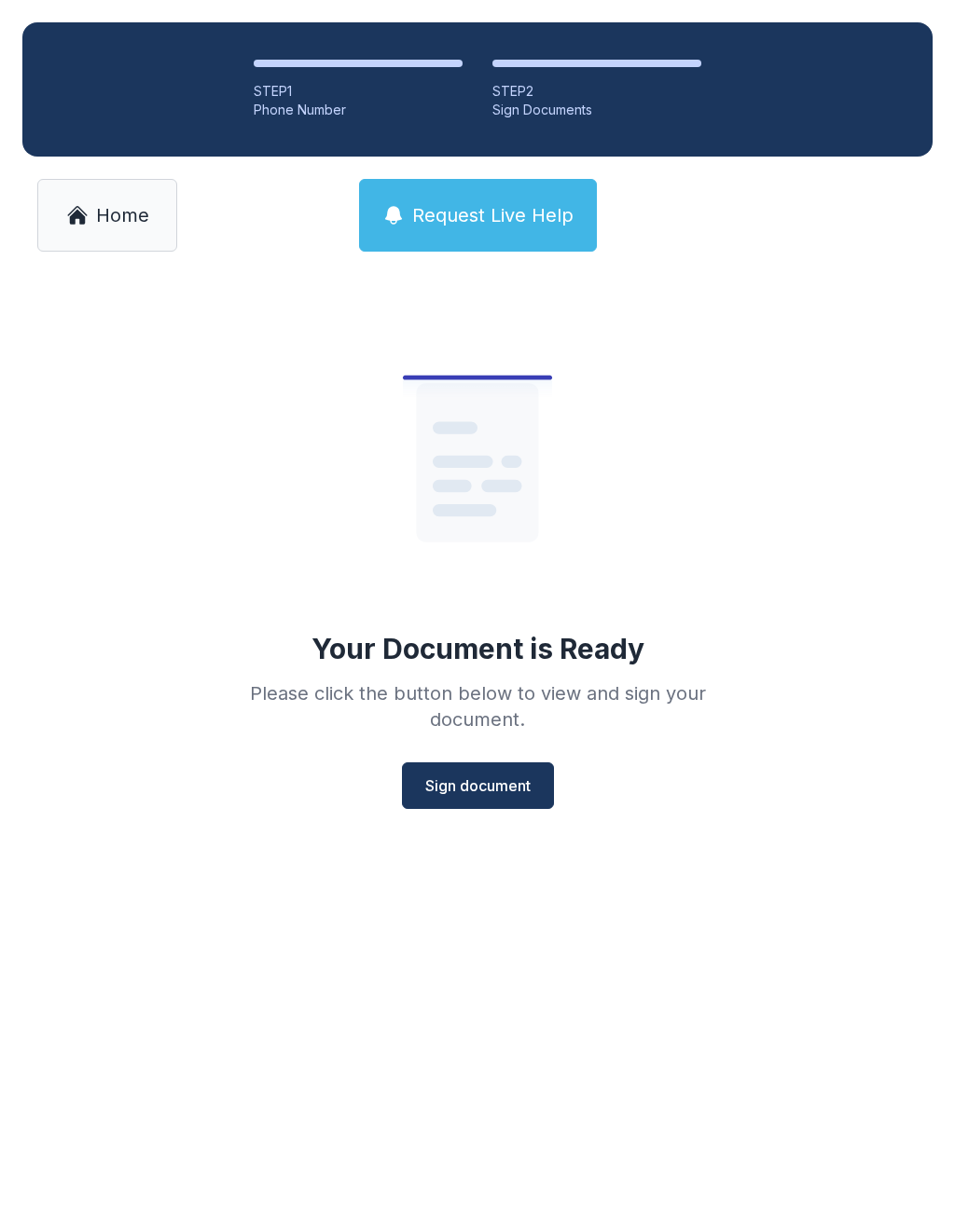 This screenshot has width=955, height=1232. Describe the element at coordinates (358, 92) in the screenshot. I see `div: STEP 1` at that location.